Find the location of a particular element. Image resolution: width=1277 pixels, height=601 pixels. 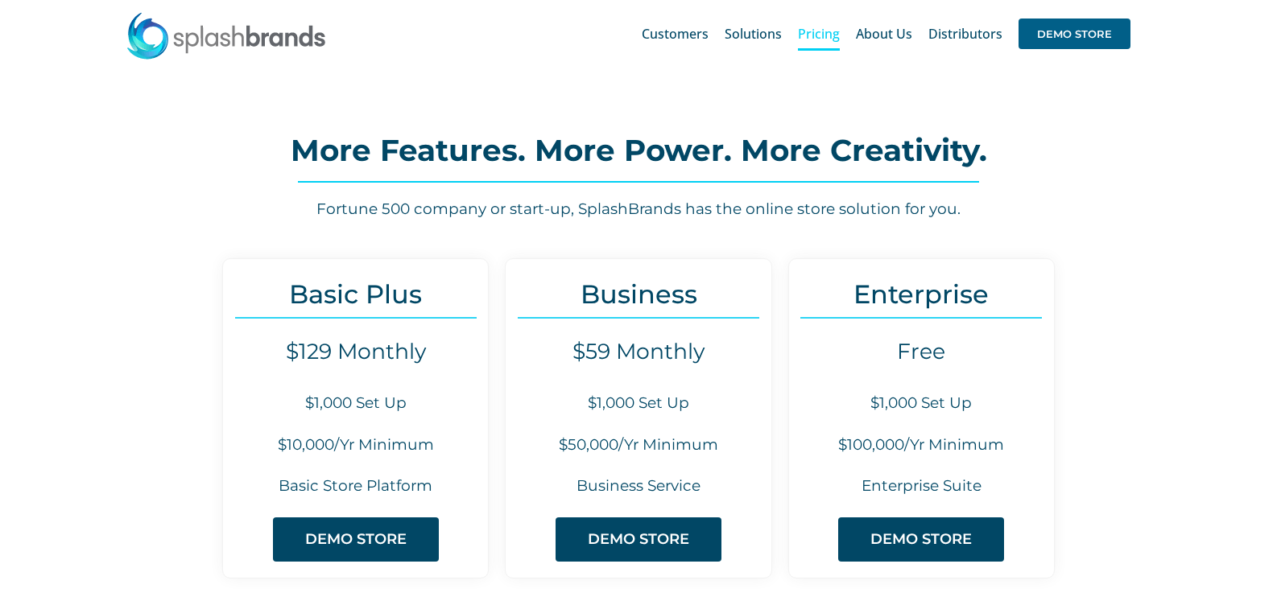

a: Pricing is located at coordinates (819, 34).